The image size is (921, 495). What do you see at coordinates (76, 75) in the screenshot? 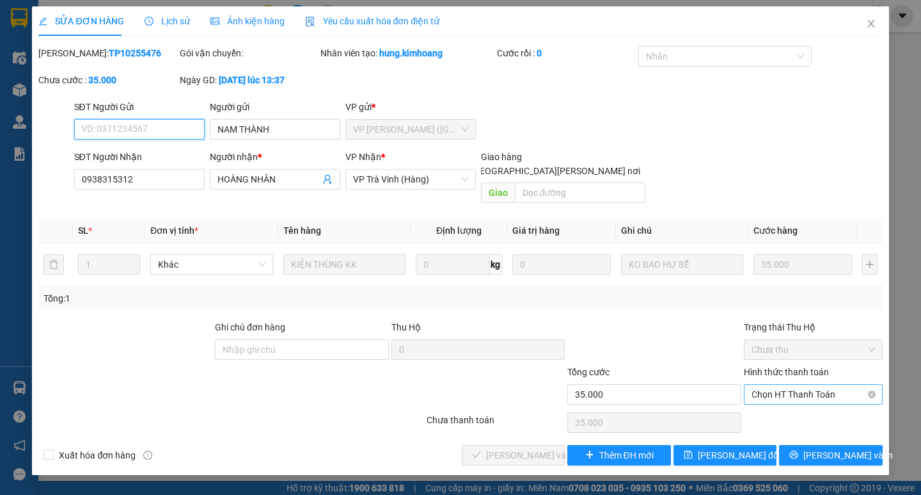
I see `span: 0942147667 -` at bounding box center [76, 75].